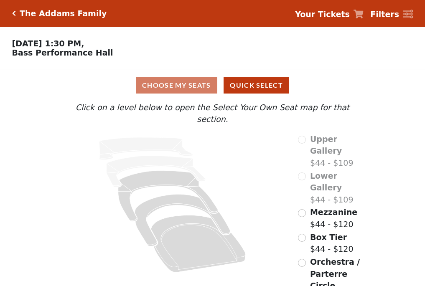 Image resolution: width=425 pixels, height=286 pixels. Describe the element at coordinates (330, 14) in the screenshot. I see `a: Your Tickets` at that location.